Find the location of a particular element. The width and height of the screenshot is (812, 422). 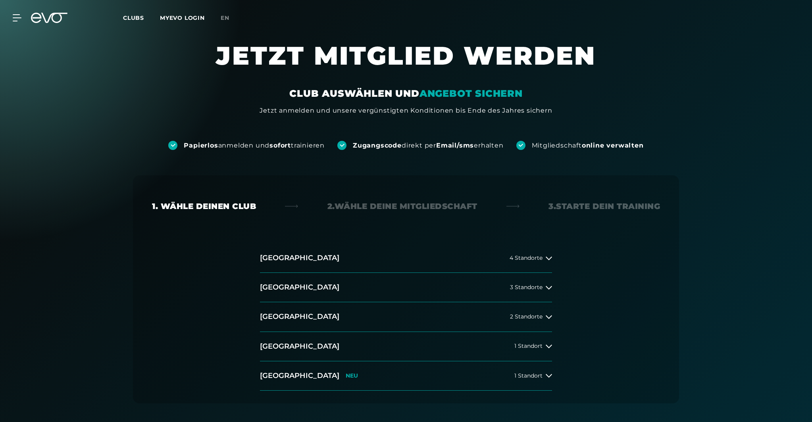

div: Jetzt anmelden und unsere vergünstigten Konditionen bis Ende des Jahres sichern is located at coordinates (406, 111).